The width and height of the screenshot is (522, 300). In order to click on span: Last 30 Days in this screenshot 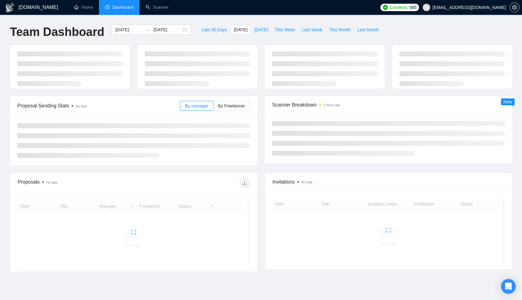, I will do `click(214, 30)`.